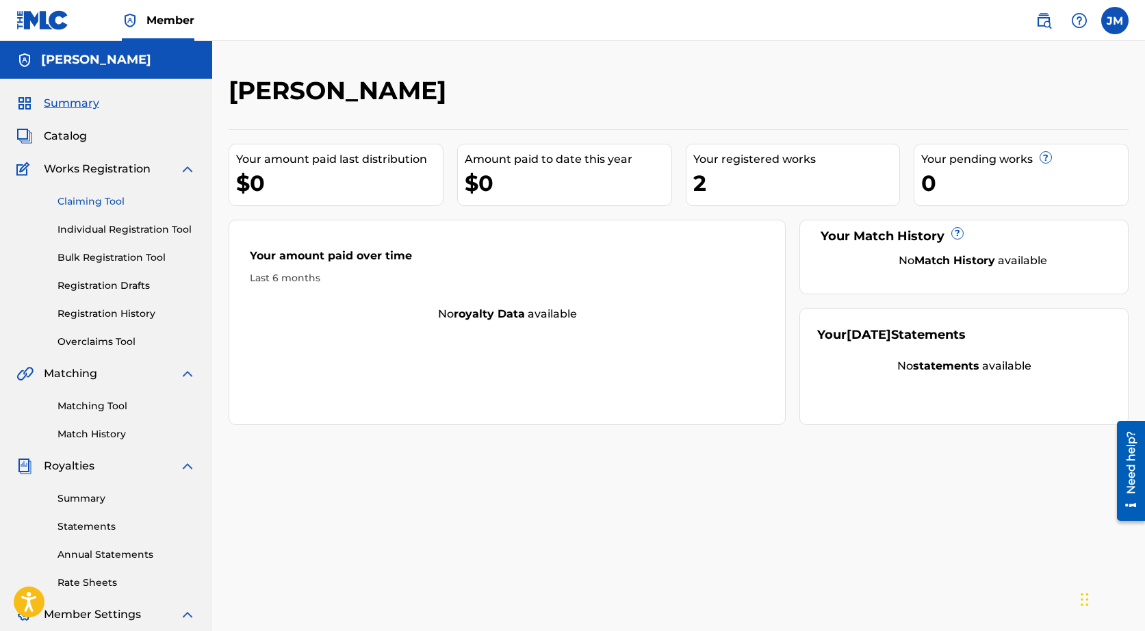 The image size is (1145, 631). Describe the element at coordinates (127, 201) in the screenshot. I see `a: Claiming Tool` at that location.